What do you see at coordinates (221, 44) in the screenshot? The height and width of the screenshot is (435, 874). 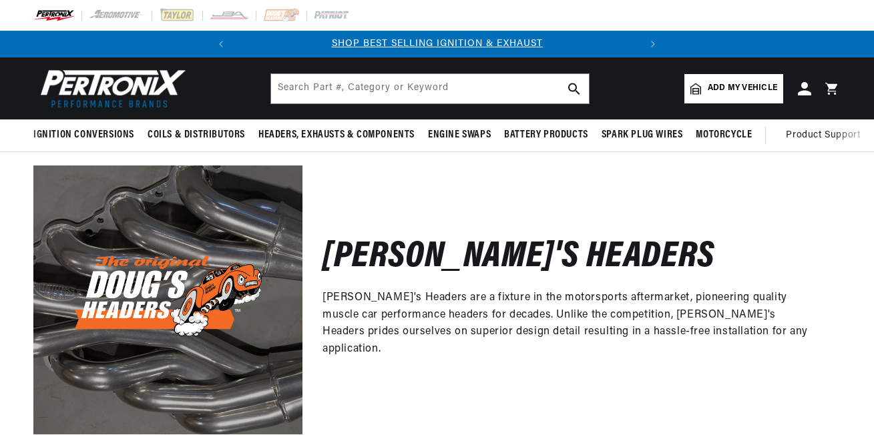 I see `button: Translation missing: en.sections.announcements.previous_announcement` at bounding box center [221, 44].